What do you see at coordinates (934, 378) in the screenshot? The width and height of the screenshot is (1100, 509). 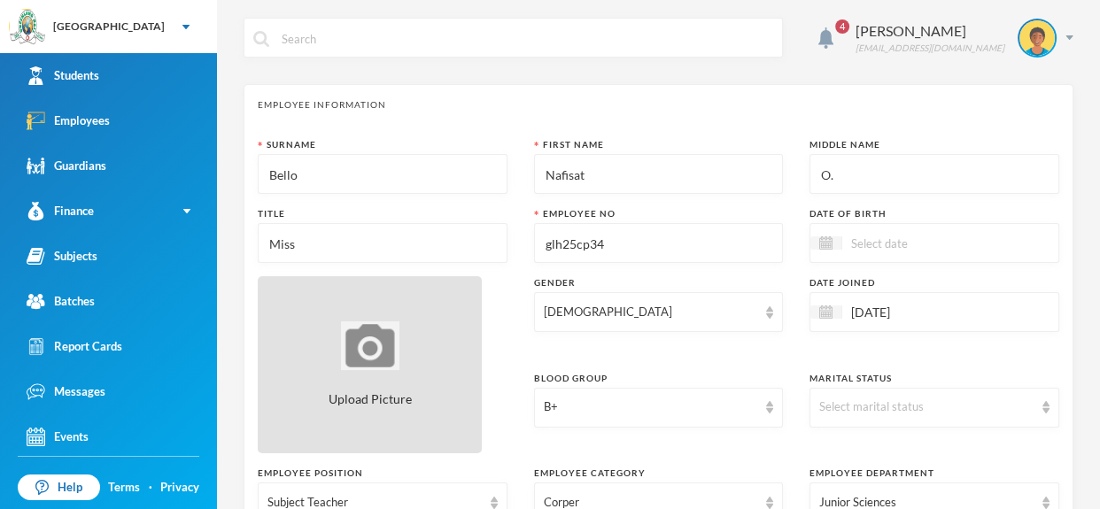 I see `div: Marital Status` at bounding box center [934, 378].